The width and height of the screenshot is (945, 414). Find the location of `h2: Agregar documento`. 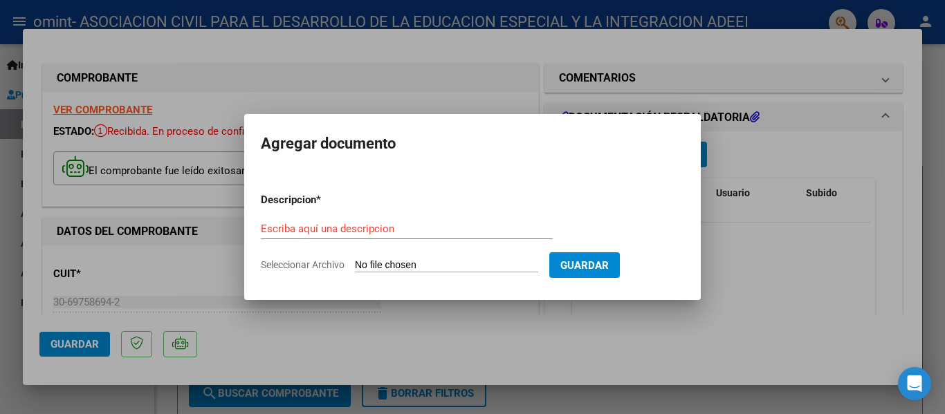

h2: Agregar documento is located at coordinates (473, 144).